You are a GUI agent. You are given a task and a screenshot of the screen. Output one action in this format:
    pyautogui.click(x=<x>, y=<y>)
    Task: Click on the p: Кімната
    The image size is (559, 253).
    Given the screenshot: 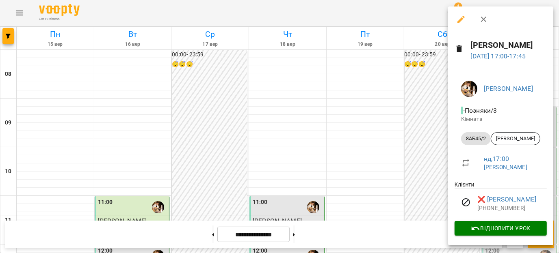 What is the action you would take?
    pyautogui.click(x=500, y=119)
    